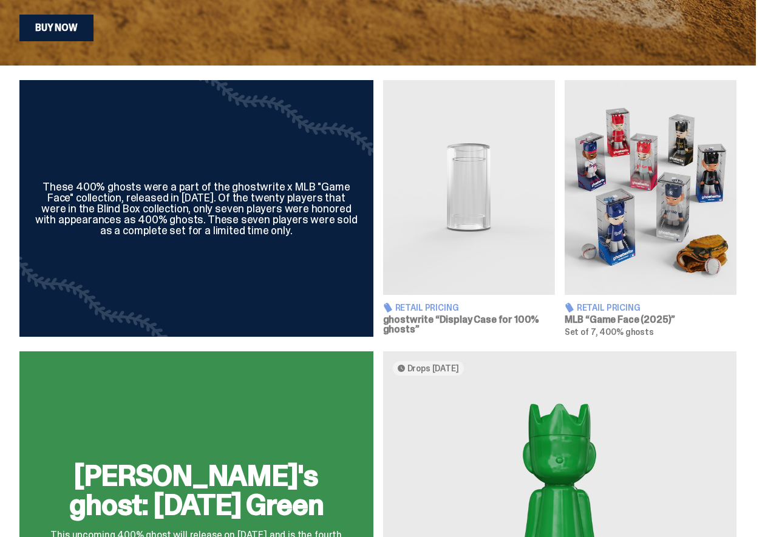 This screenshot has height=537, width=765. Describe the element at coordinates (56, 28) in the screenshot. I see `a: Buy Now` at that location.